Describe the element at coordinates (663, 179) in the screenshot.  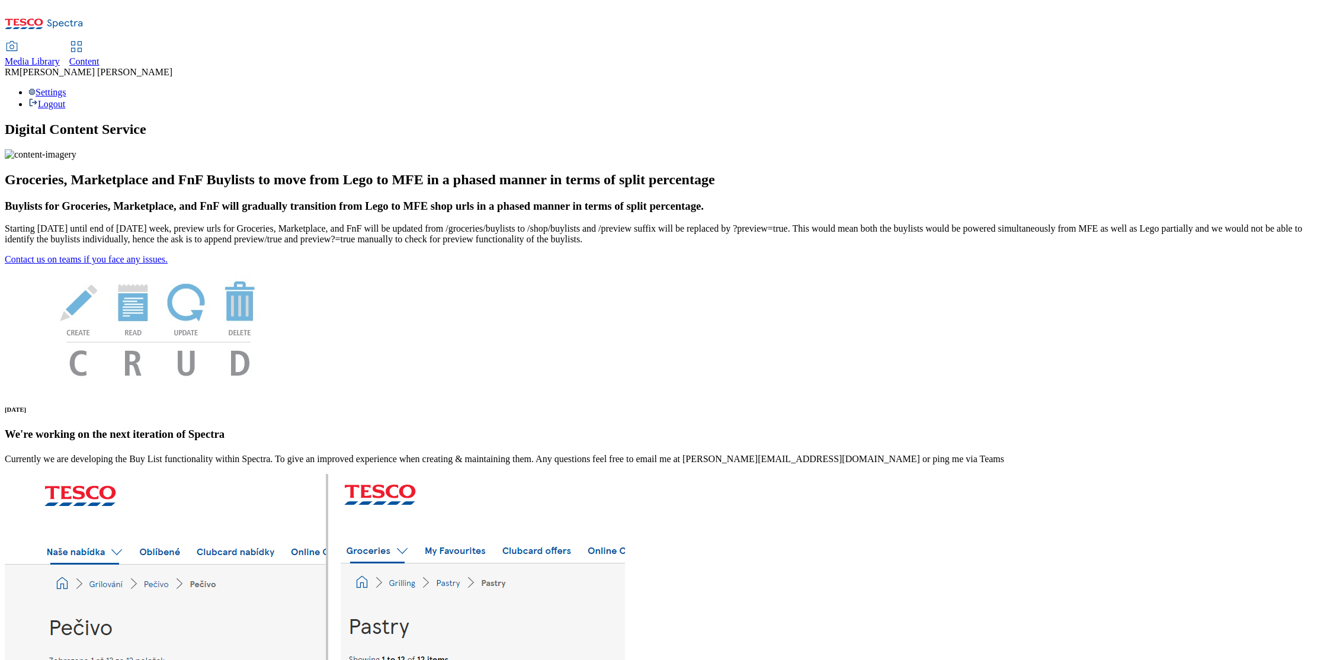
I see `h2: Groceries, Marketplace and FnF Buylists to move from Lego to MFE in a phased manner in terms of s...` at that location.